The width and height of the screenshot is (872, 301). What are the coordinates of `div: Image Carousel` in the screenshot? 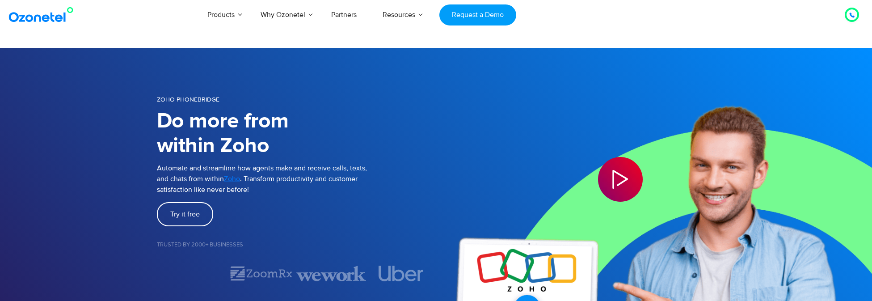 It's located at (296, 273).